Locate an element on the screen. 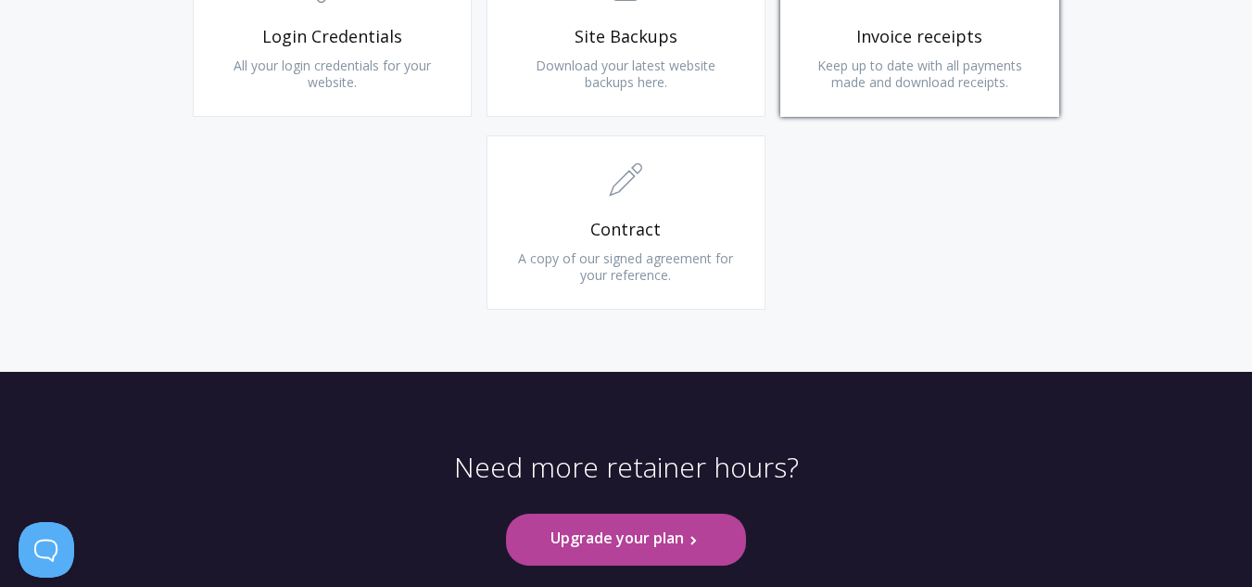 The width and height of the screenshot is (1252, 587). span: A copy of our signed agreement for your reference. is located at coordinates (626, 266).